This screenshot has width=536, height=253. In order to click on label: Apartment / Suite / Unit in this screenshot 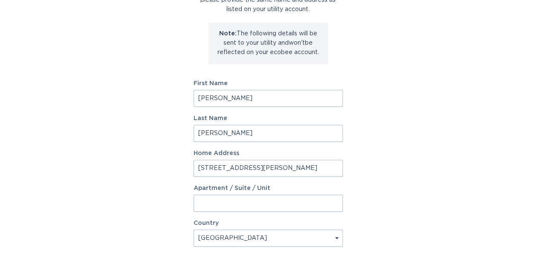, I will do `click(268, 188)`.